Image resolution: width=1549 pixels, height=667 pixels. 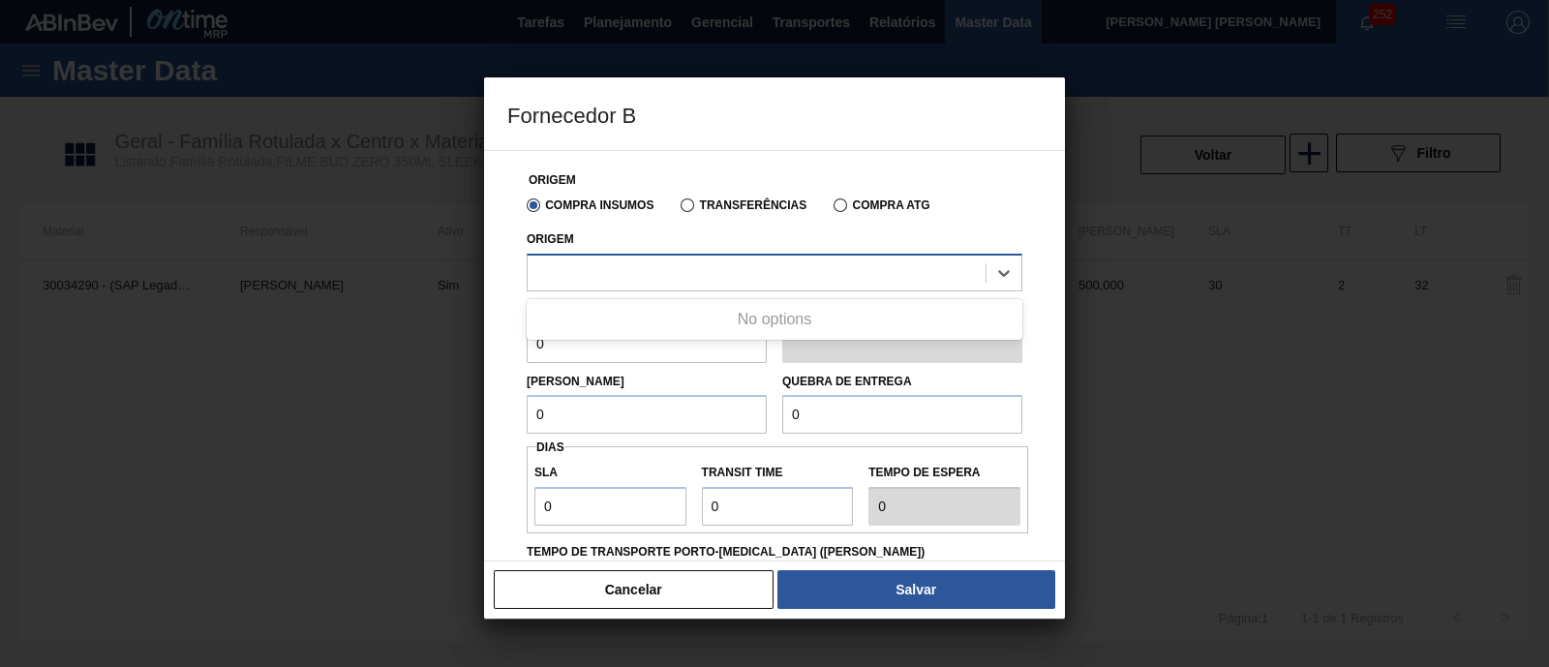 I want to click on label: Compra Insumos, so click(x=590, y=205).